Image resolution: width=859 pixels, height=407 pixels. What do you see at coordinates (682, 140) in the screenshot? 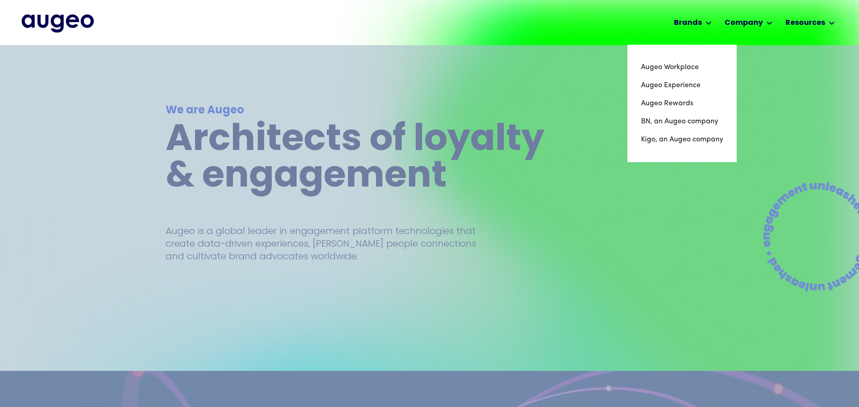
I see `a: Kigo, an Augeo company` at bounding box center [682, 140].